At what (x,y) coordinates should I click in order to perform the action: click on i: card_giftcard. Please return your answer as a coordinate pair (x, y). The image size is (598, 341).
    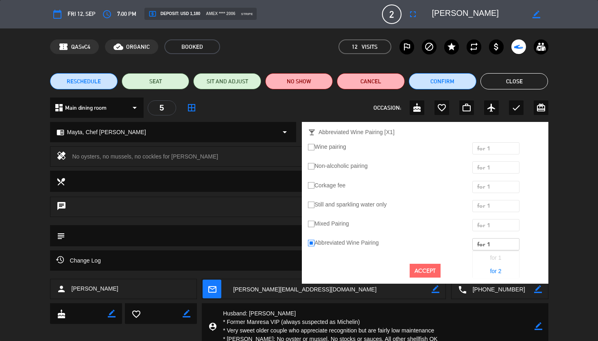
    Looking at the image, I should click on (541, 108).